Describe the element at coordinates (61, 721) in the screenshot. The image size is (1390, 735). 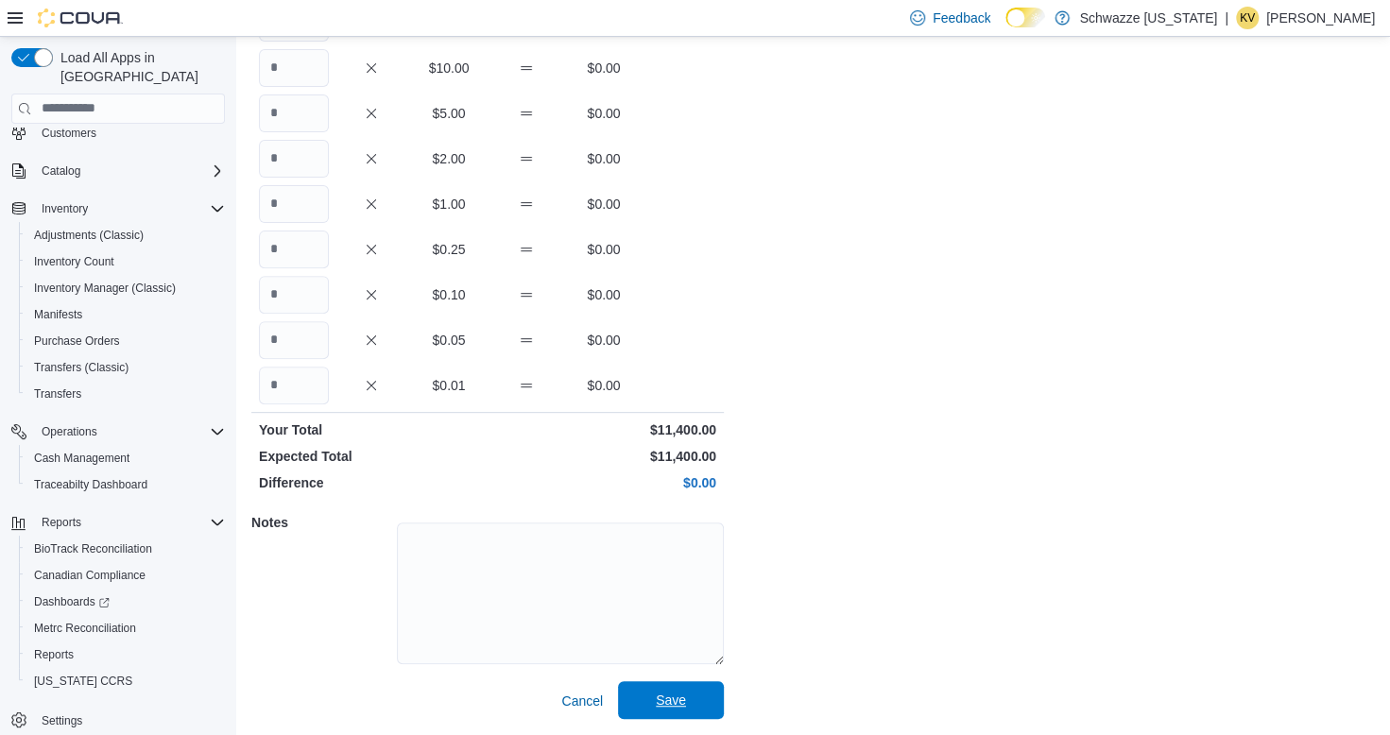
I see `a: Settings` at that location.